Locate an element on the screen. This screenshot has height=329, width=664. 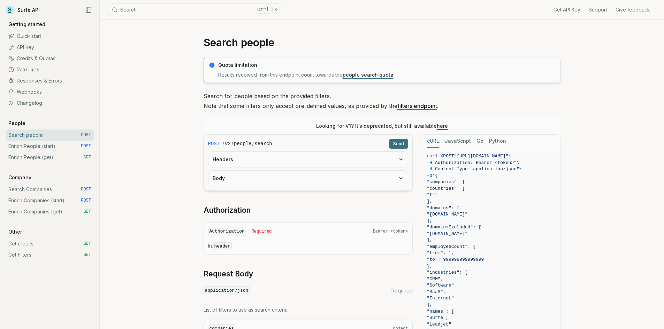
button: Send is located at coordinates (399, 144).